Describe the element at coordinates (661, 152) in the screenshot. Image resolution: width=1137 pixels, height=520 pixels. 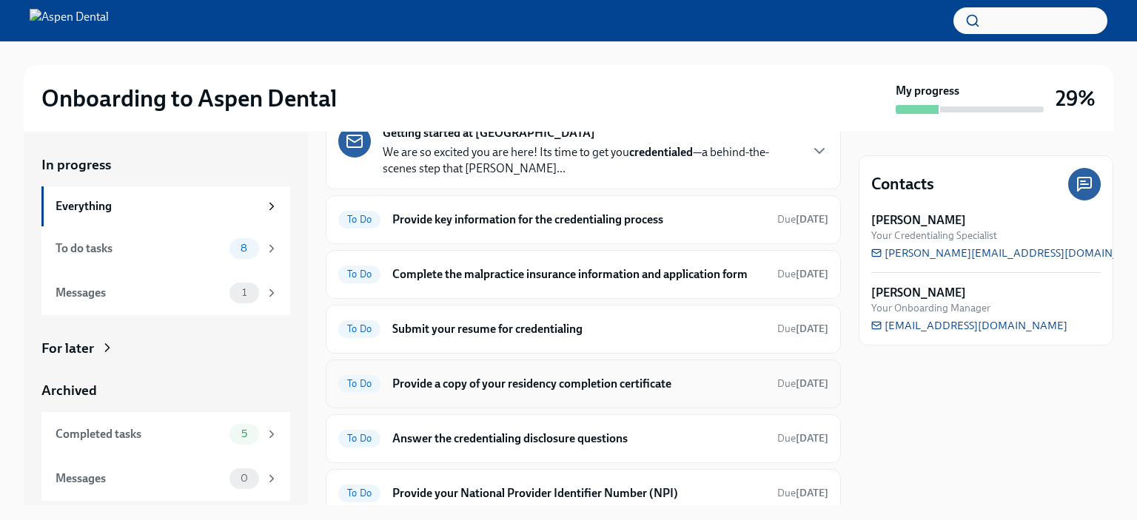
I see `strong: credentialed` at that location.